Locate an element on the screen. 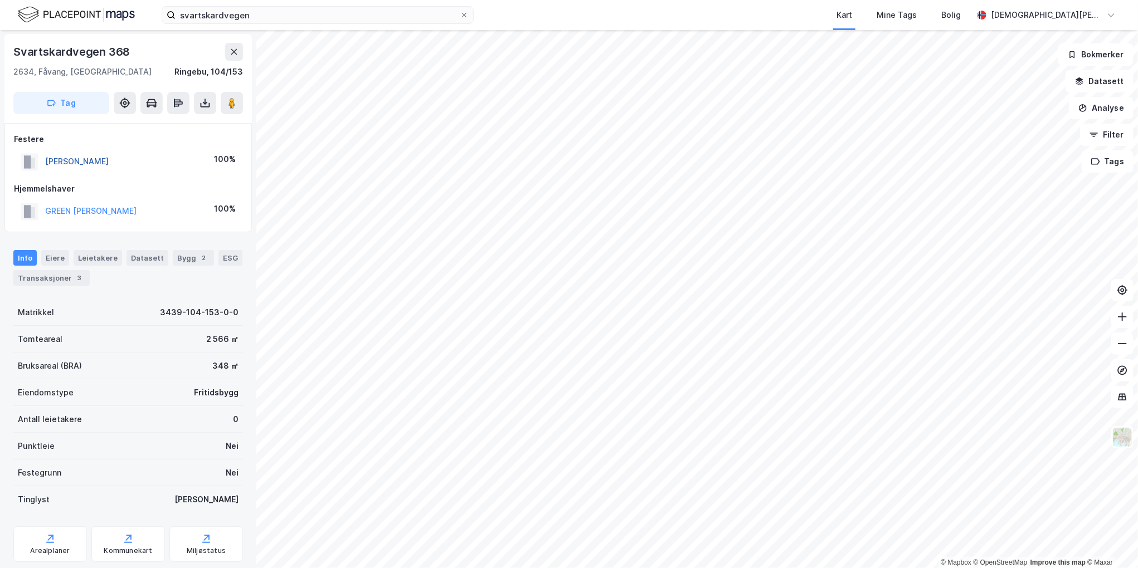 This screenshot has height=568, width=1138. a: Improve this map is located at coordinates (1057, 563).